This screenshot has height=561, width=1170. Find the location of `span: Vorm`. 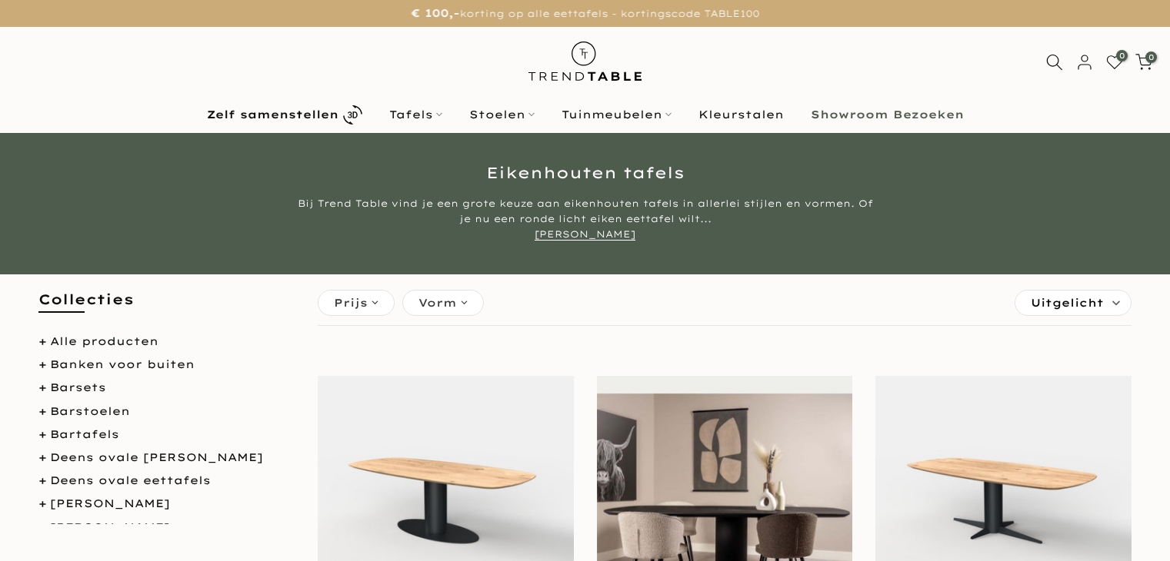

span: Vorm is located at coordinates (438, 303).